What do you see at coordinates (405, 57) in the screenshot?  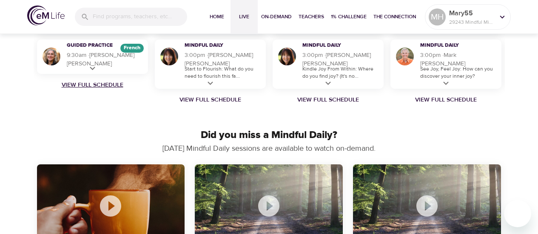 I see `img: Mark Pirtle` at bounding box center [405, 57].